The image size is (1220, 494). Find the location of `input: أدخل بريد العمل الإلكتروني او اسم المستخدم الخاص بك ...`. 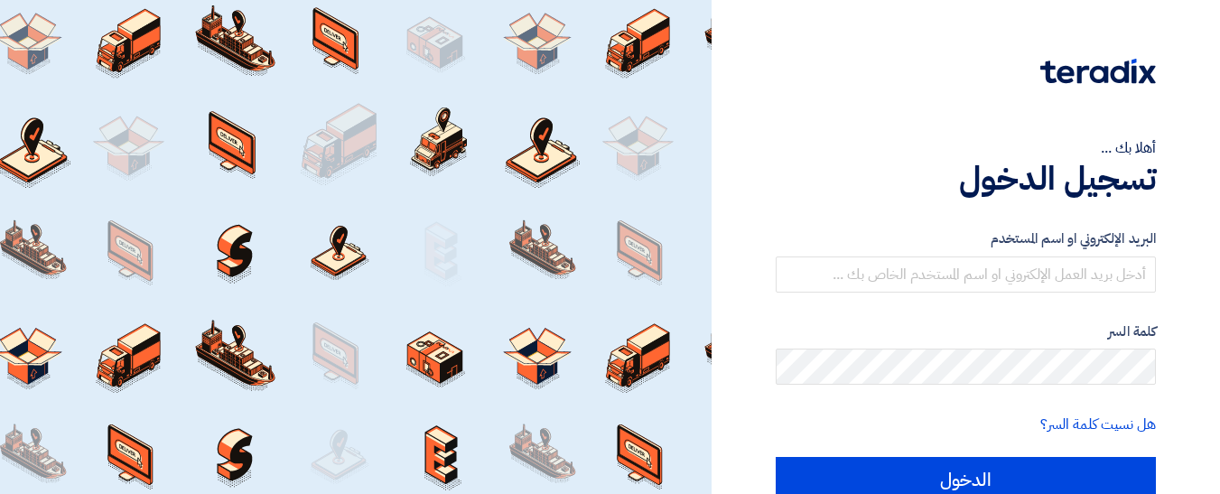

input: أدخل بريد العمل الإلكتروني او اسم المستخدم الخاص بك ... is located at coordinates (966, 275).